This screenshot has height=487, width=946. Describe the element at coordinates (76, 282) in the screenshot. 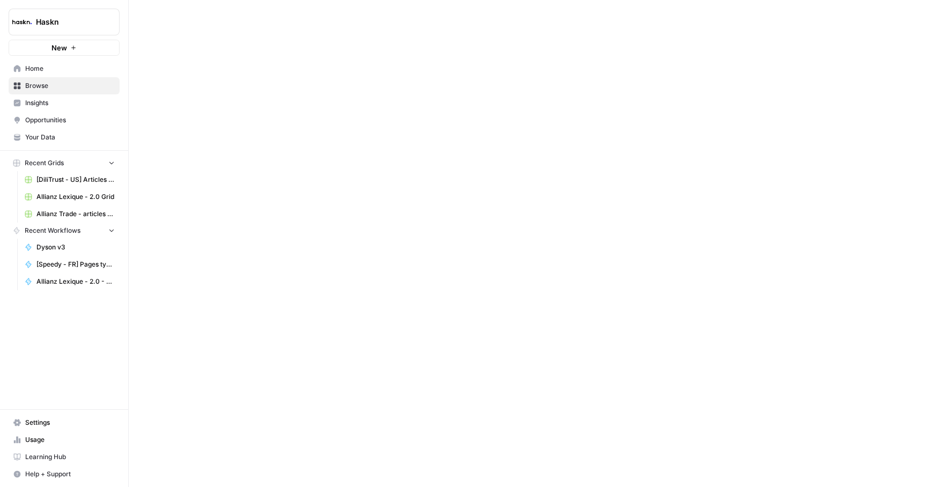

I see `span: Allianz Lexique - 2.0 - Emprunteur - août 2025` at that location.